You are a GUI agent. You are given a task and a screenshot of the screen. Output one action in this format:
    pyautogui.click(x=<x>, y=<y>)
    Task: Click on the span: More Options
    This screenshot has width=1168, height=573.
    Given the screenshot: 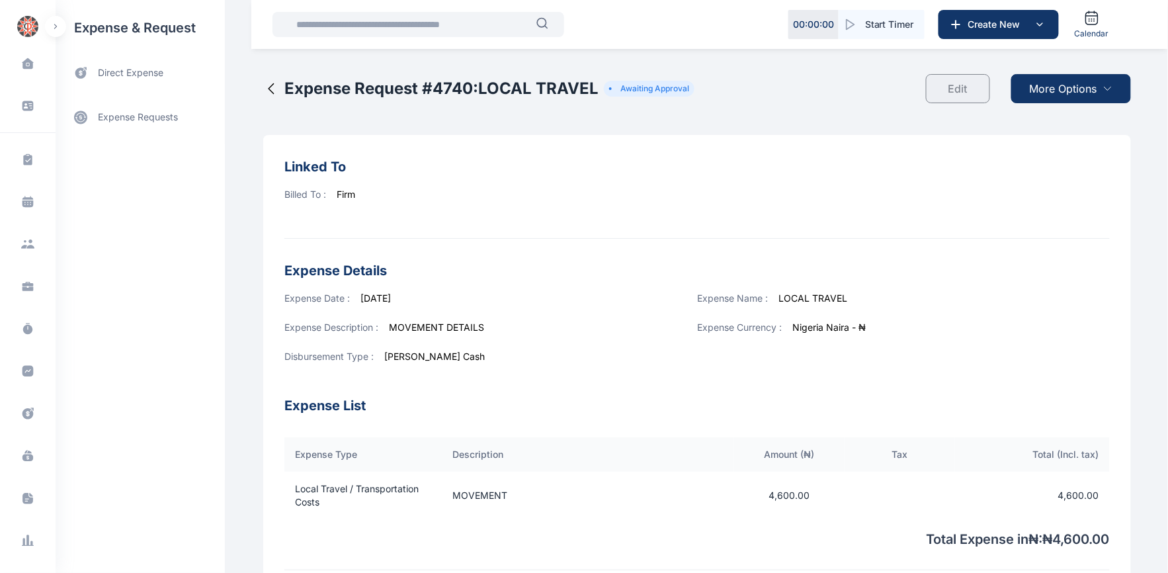 What is the action you would take?
    pyautogui.click(x=1063, y=89)
    